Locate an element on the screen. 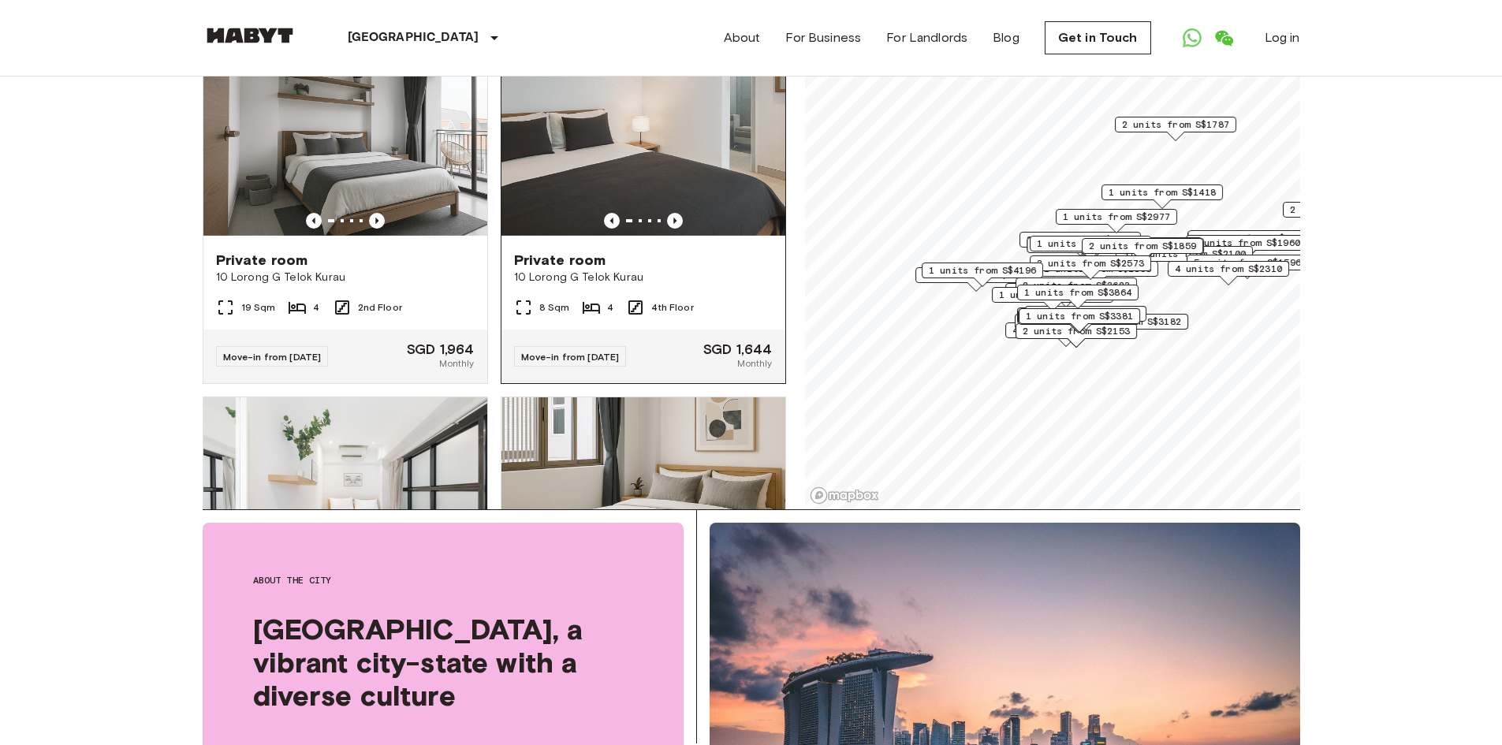  img: Habyt is located at coordinates (250, 35).